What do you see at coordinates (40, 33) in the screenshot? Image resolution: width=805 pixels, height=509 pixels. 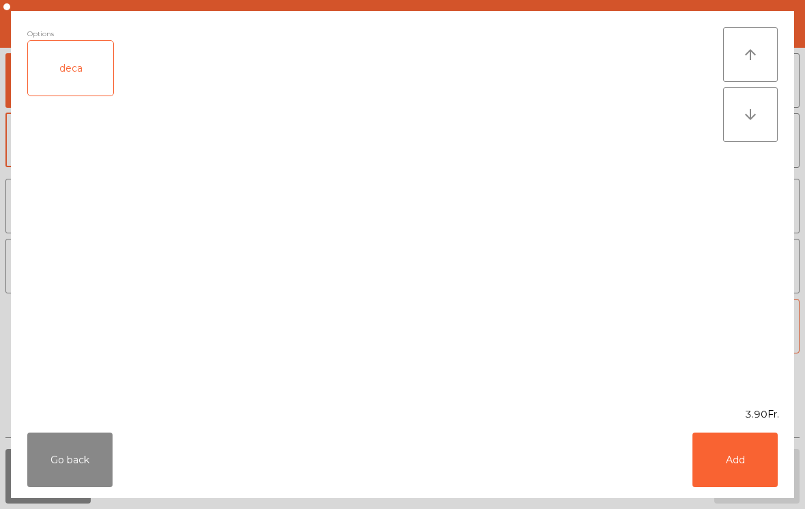 I see `span: Options` at bounding box center [40, 33].